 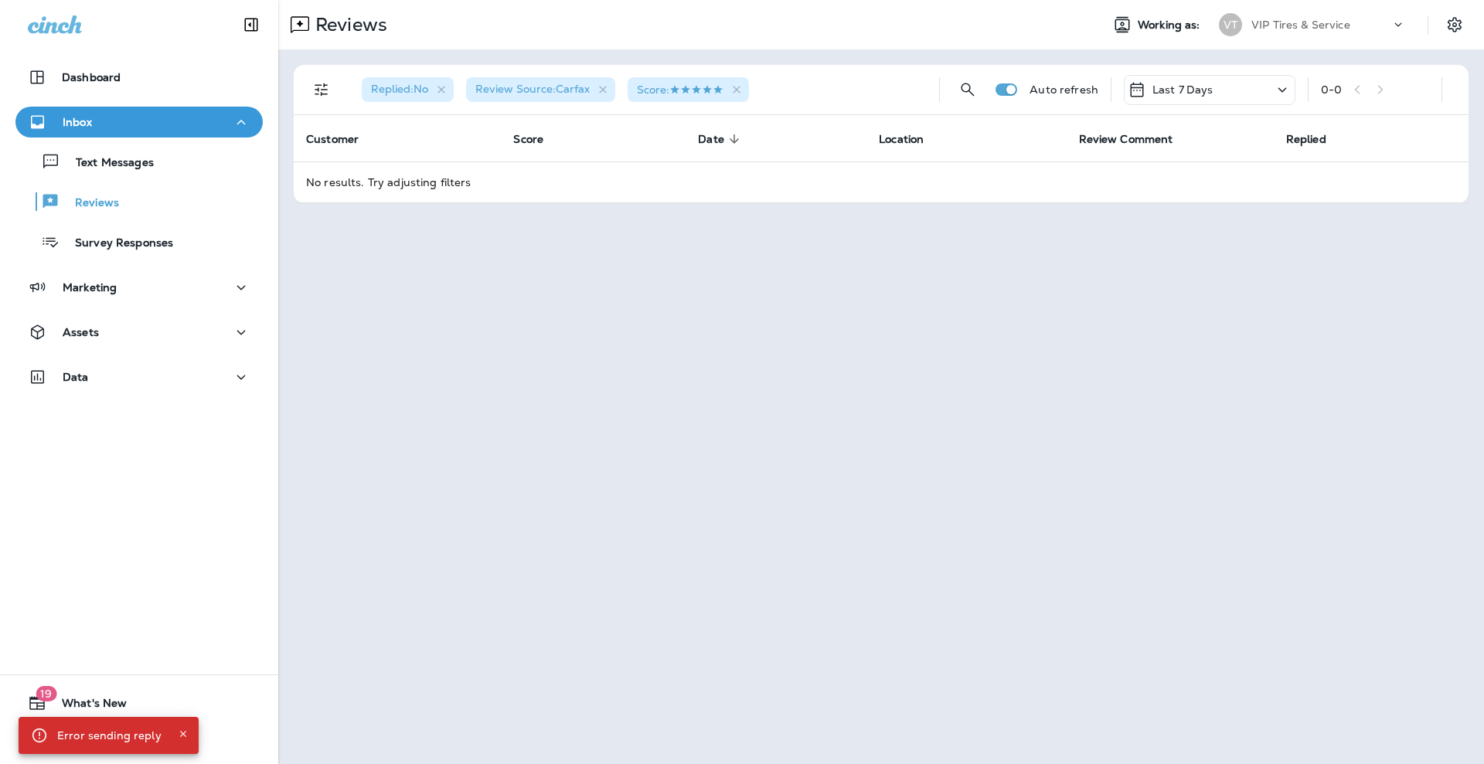 I want to click on button: Search Reviews, so click(x=968, y=90).